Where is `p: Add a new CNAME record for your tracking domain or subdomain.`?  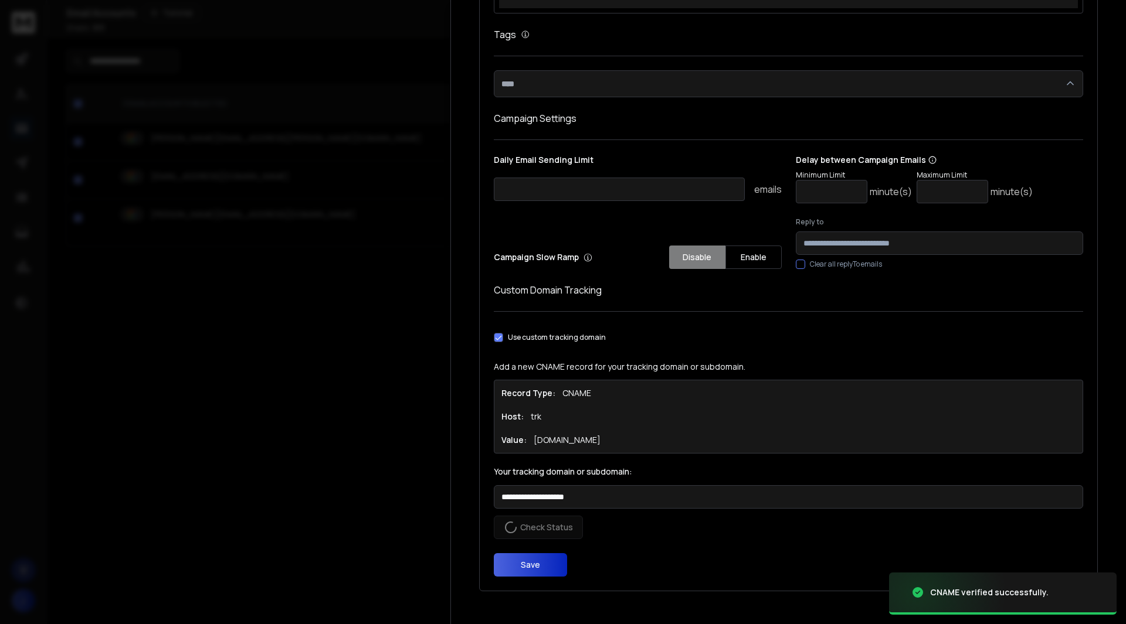
p: Add a new CNAME record for your tracking domain or subdomain. is located at coordinates (788, 367).